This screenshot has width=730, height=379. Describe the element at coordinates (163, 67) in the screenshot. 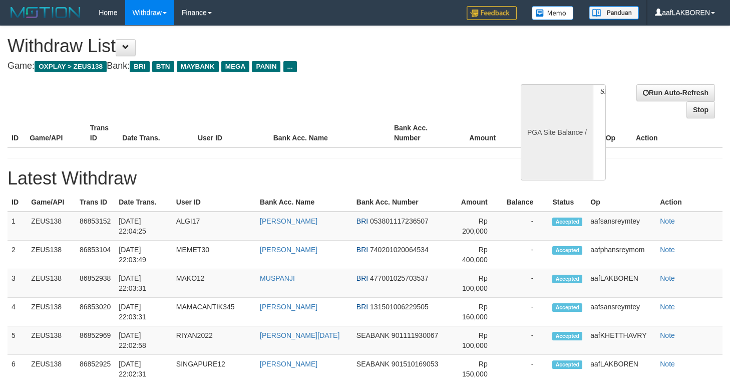

I see `span: BTN` at that location.